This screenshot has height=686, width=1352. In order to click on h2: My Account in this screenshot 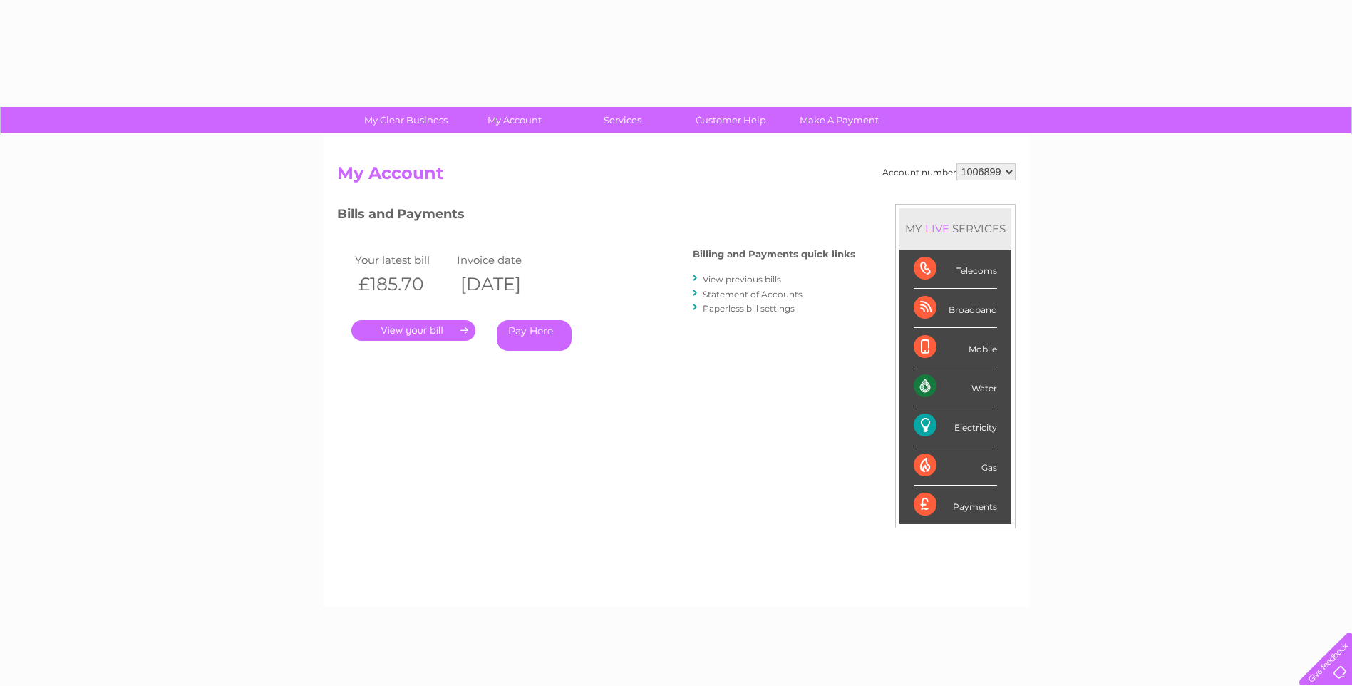, I will do `click(676, 177)`.